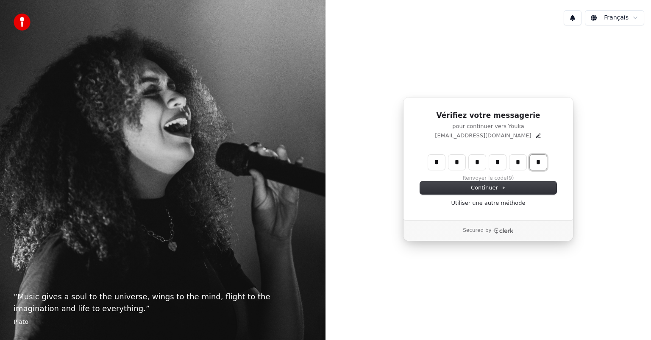 Image resolution: width=651 pixels, height=340 pixels. What do you see at coordinates (539, 162) in the screenshot?
I see `input: Digit 6` at bounding box center [539, 162].